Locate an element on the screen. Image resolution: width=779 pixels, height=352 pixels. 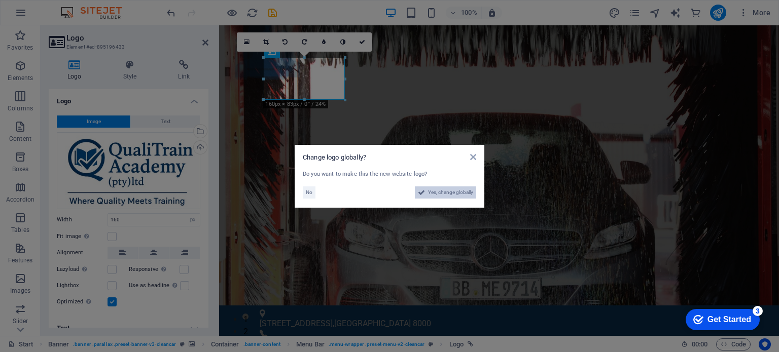
span: Yes, change globally is located at coordinates (450, 193).